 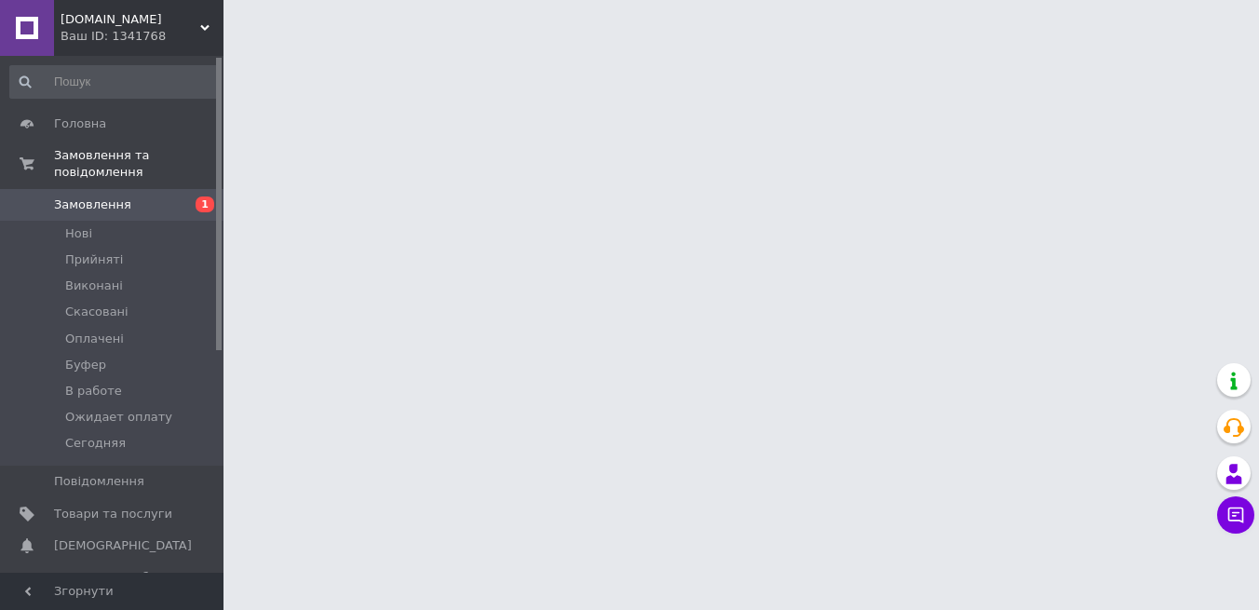 What do you see at coordinates (141, 36) in the screenshot?
I see `div: Ваш ID: 1341768` at bounding box center [141, 36].